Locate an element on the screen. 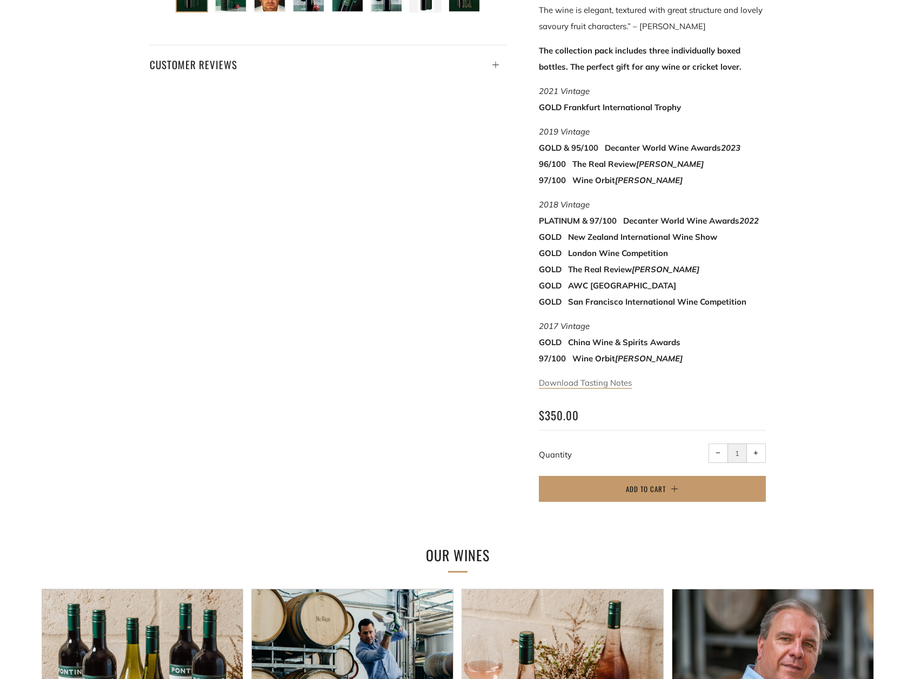  em: 2022 is located at coordinates (749, 221).